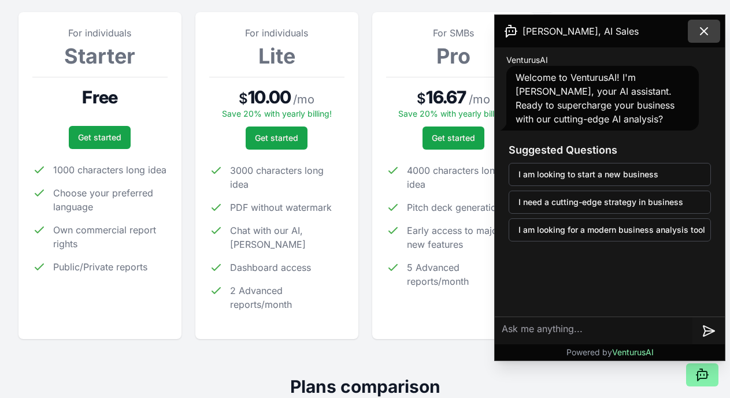 The image size is (730, 398). I want to click on span: Pitch deck generation, so click(454, 207).